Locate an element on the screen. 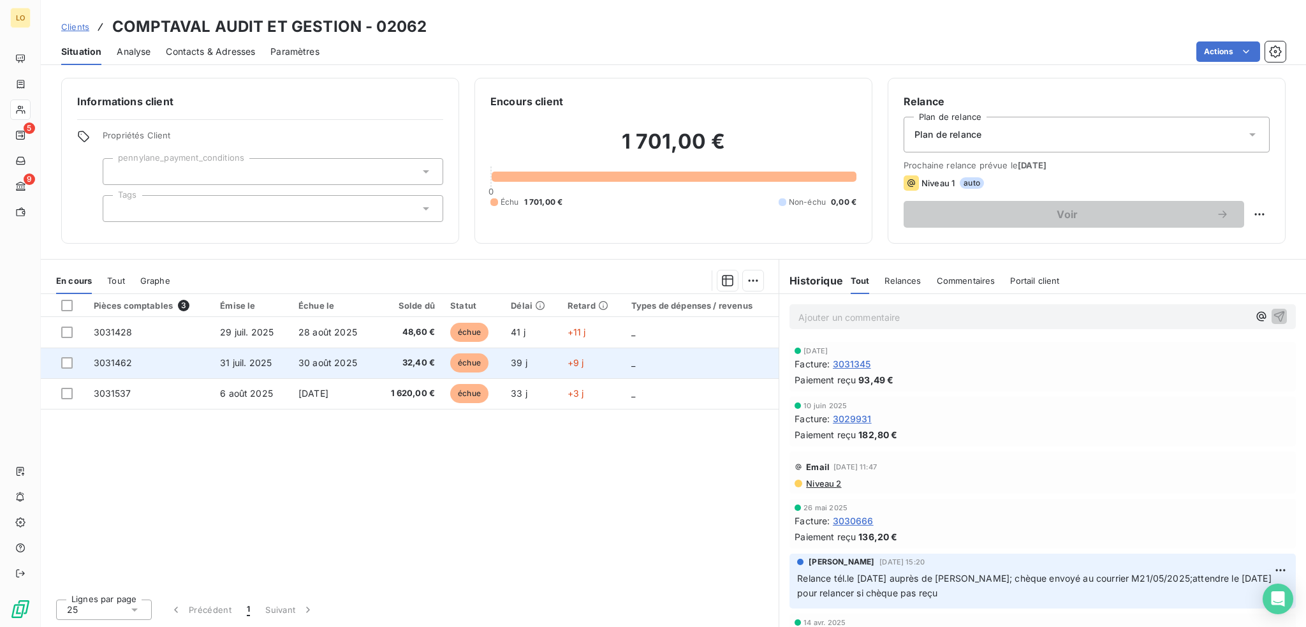 The image size is (1306, 627). span: Paramètres is located at coordinates (295, 52).